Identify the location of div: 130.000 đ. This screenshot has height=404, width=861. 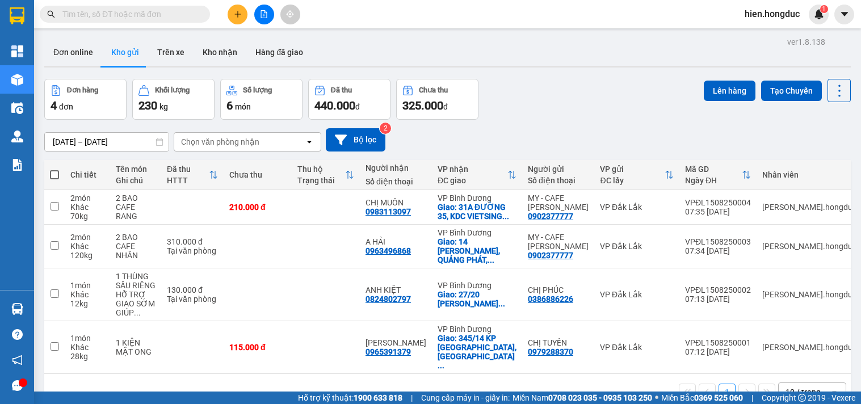
(193, 290).